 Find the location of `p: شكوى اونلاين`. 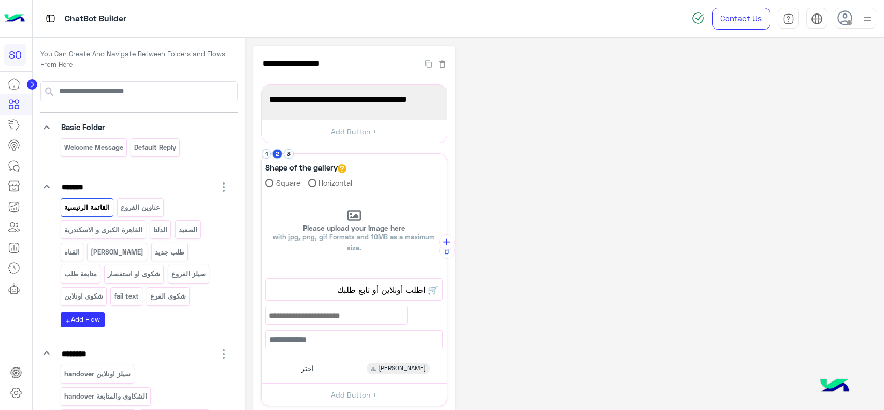

p: شكوى اونلاين is located at coordinates (83, 296).